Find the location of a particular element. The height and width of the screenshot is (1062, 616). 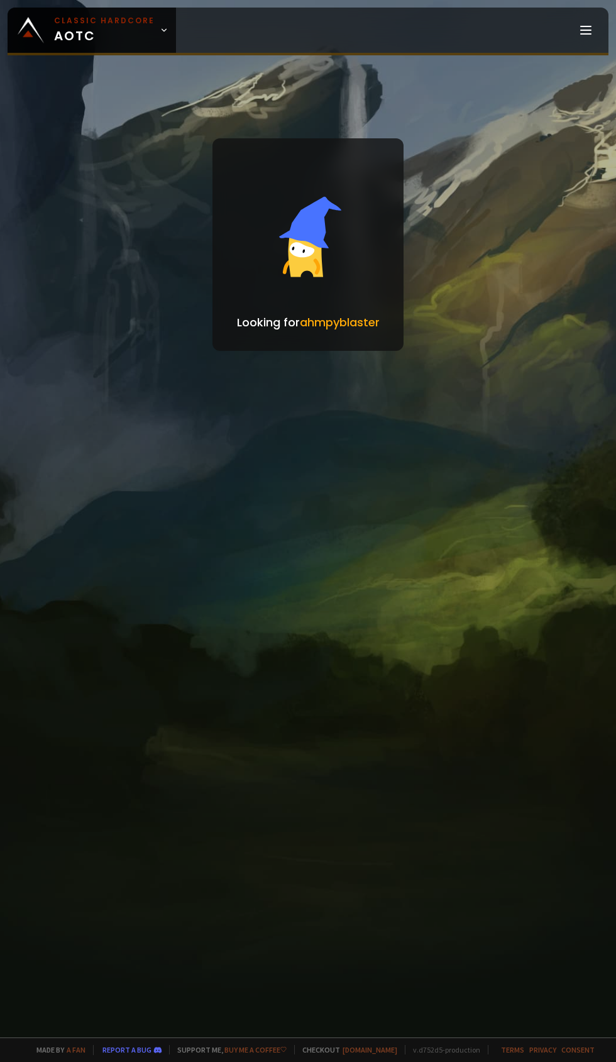

a: Terms is located at coordinates (513, 1050).